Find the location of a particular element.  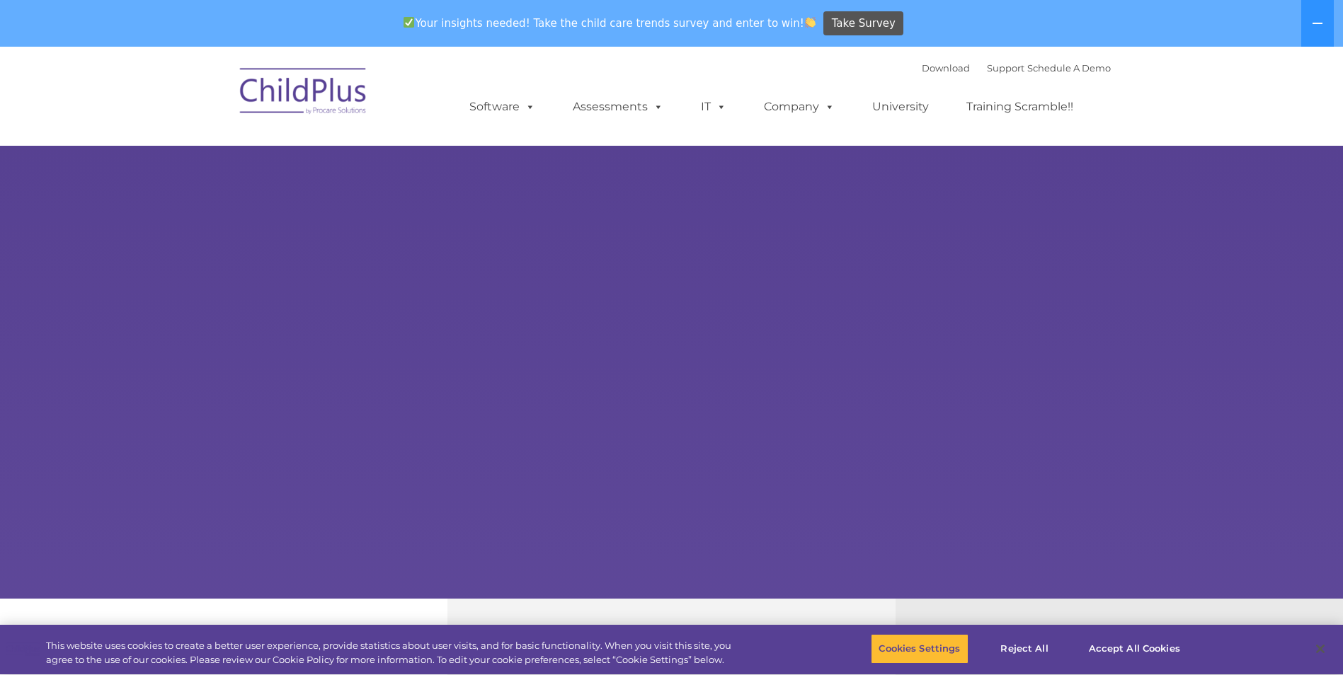

a: Download is located at coordinates (946, 68).